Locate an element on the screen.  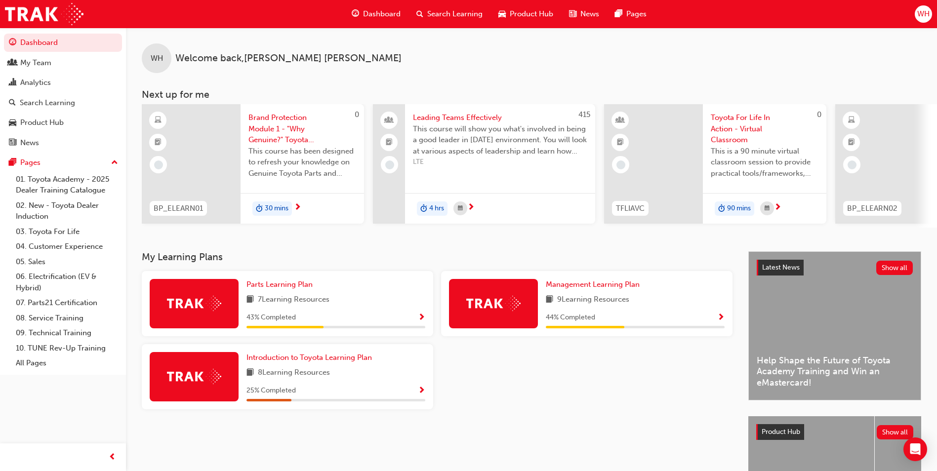
span: guage-icon is located at coordinates (12, 43).